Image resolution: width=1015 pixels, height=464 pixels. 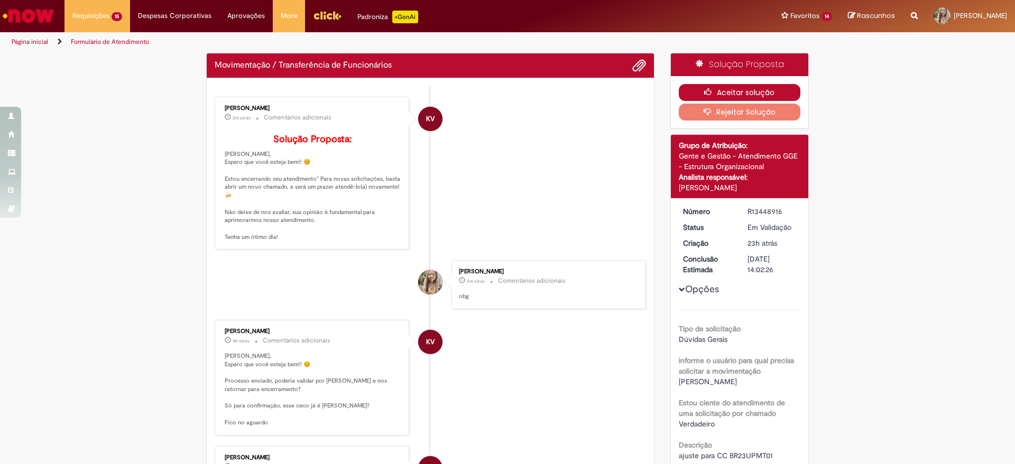 I want to click on span: 5m atrás, so click(x=476, y=281).